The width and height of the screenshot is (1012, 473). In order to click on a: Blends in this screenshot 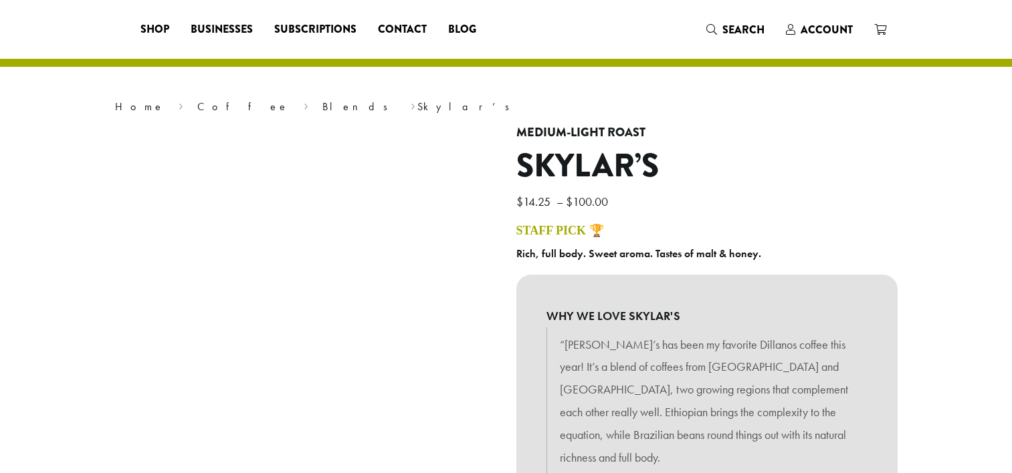, I will do `click(359, 106)`.